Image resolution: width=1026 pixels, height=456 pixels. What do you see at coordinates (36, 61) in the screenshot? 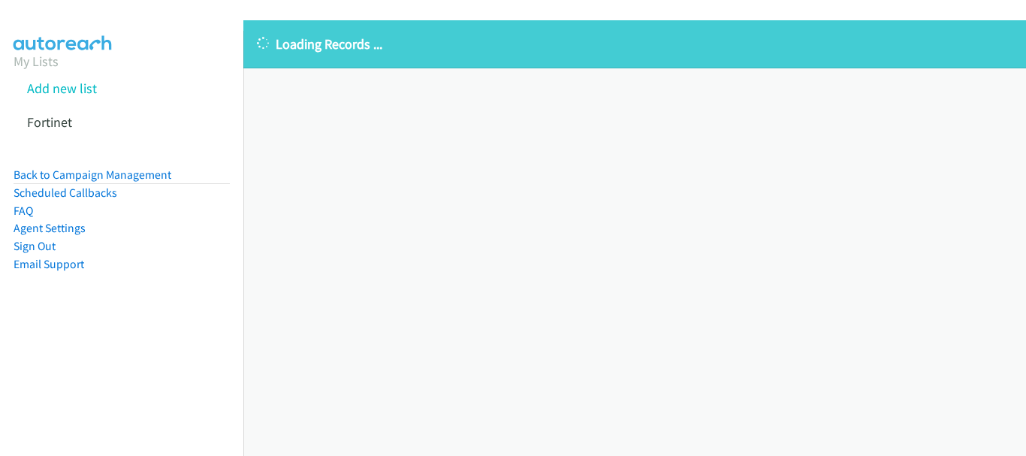
I see `a: My Lists` at bounding box center [36, 61].